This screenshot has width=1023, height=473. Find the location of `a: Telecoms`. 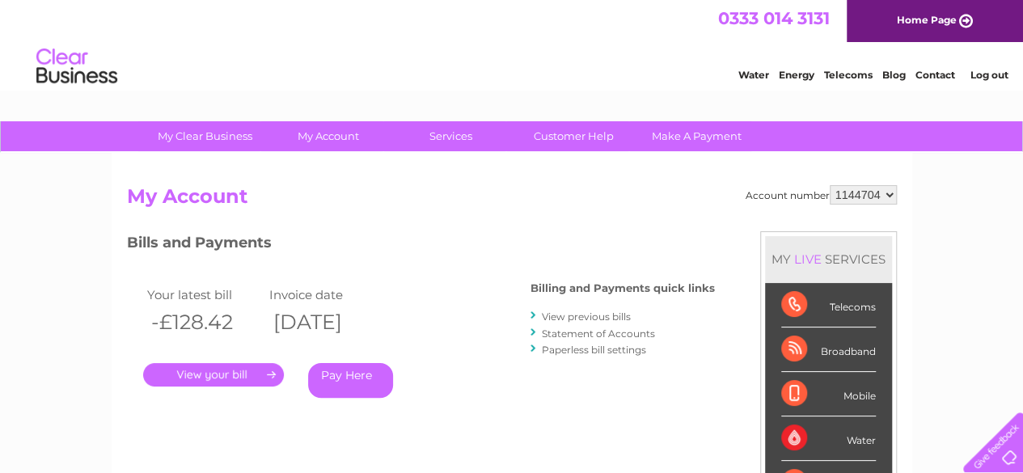

a: Telecoms is located at coordinates (848, 74).